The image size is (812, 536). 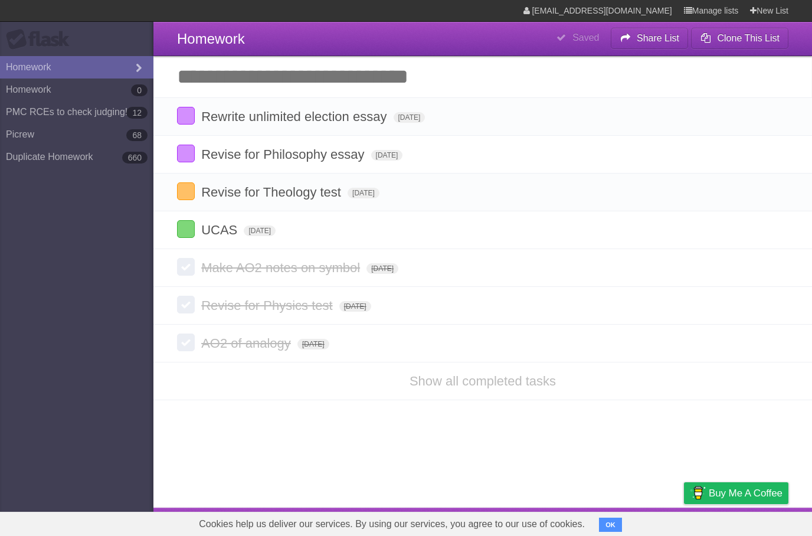 I want to click on span: Buy me a coffee, so click(x=746, y=493).